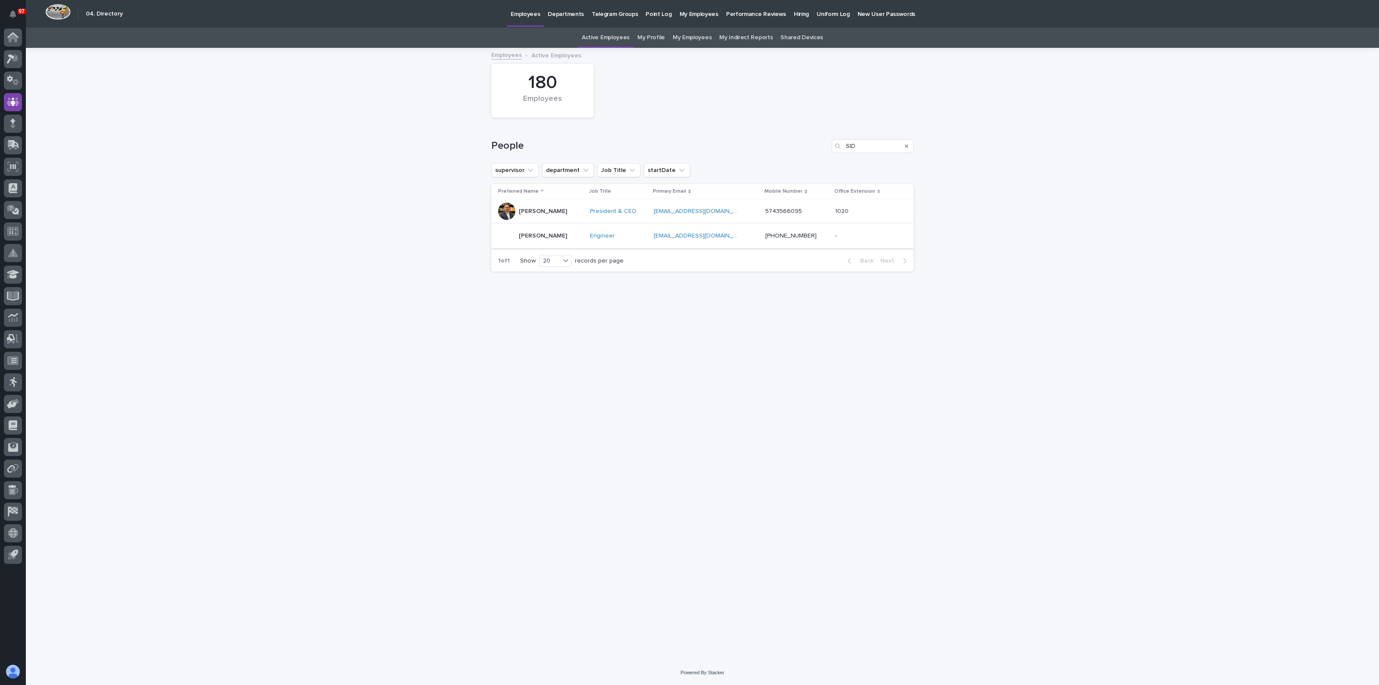 Image resolution: width=1379 pixels, height=685 pixels. Describe the element at coordinates (746, 37) in the screenshot. I see `a: My Indirect Reports` at that location.